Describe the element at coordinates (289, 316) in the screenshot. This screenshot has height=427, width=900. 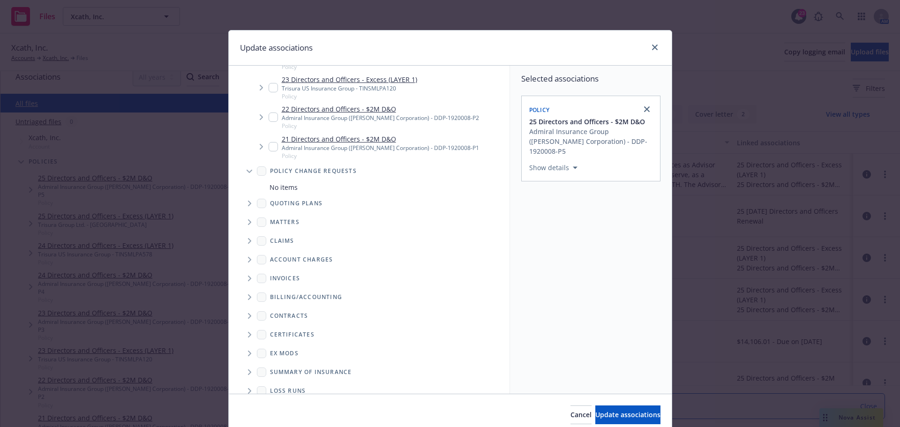
I see `span: Contracts` at that location.